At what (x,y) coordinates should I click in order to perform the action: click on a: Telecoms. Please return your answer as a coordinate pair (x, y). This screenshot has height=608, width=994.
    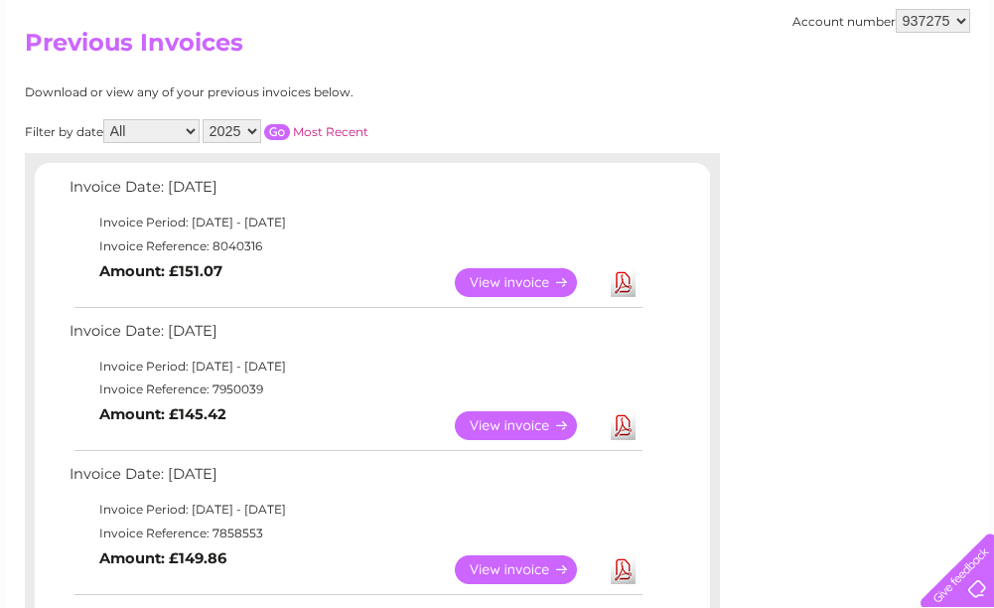
    Looking at the image, I should click on (779, 91).